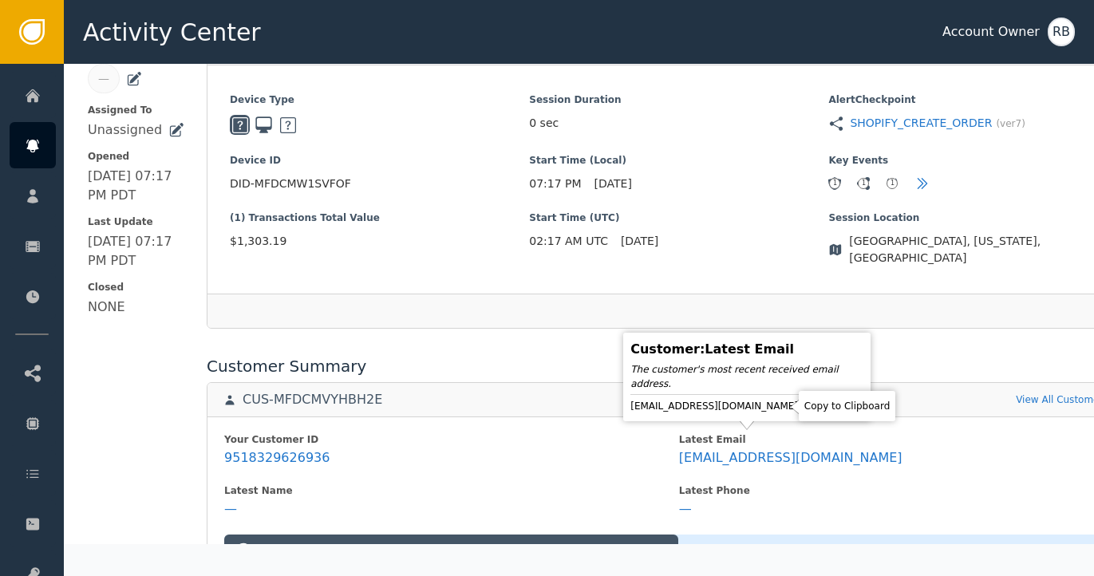 Image resolution: width=1094 pixels, height=576 pixels. Describe the element at coordinates (991, 32) in the screenshot. I see `div: Account Owner` at that location.